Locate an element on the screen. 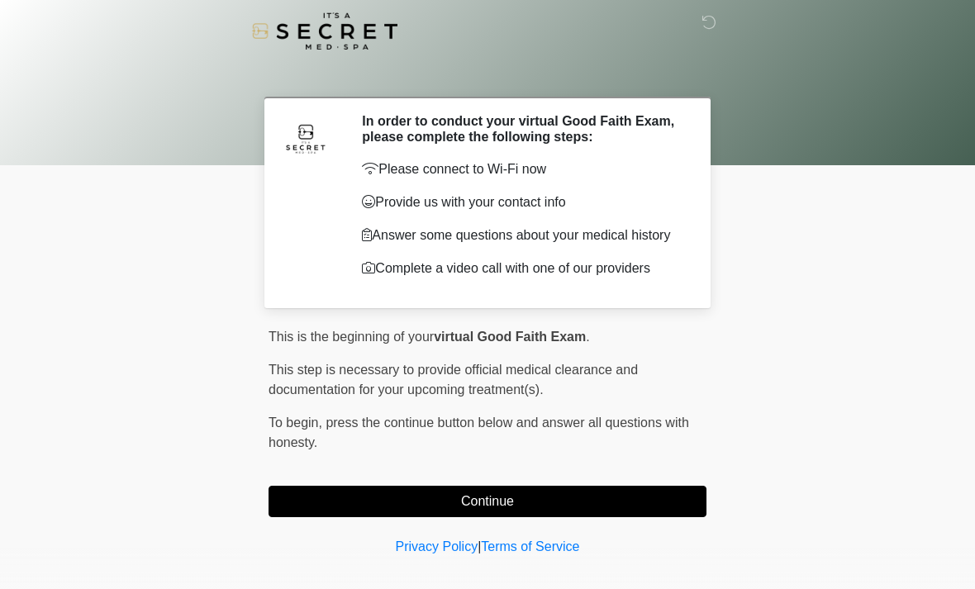  span: To begin, is located at coordinates (297, 422).